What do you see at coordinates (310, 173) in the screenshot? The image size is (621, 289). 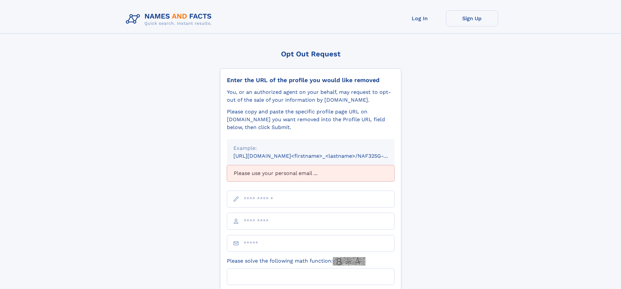 I see `div: Please use your personal email ...` at bounding box center [310, 173].